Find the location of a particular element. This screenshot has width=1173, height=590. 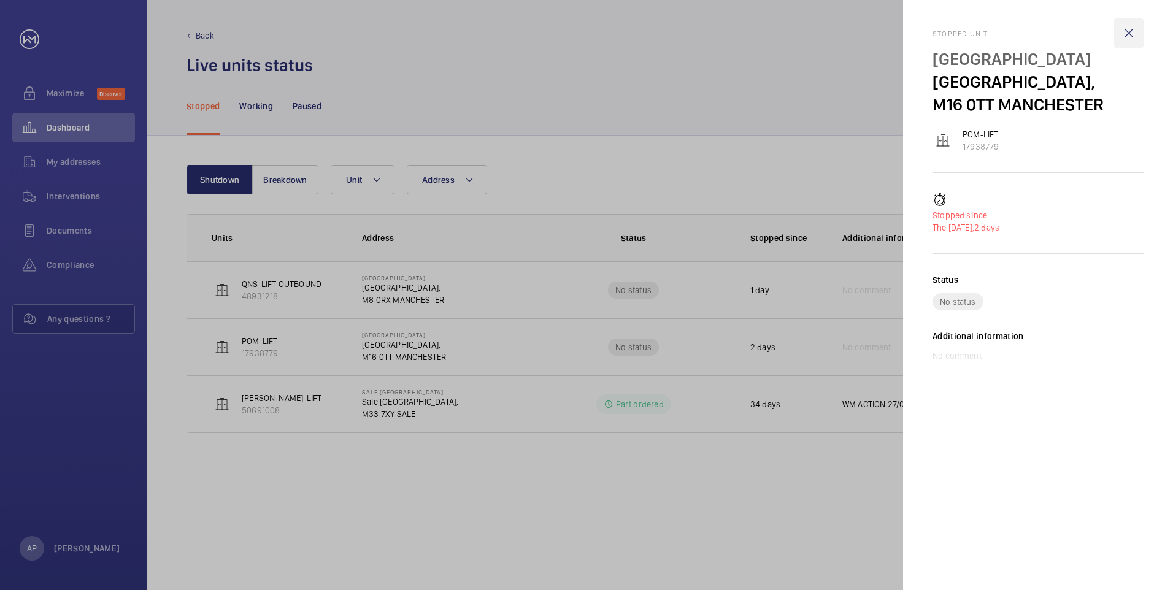

p: 2 days is located at coordinates (1038, 228).